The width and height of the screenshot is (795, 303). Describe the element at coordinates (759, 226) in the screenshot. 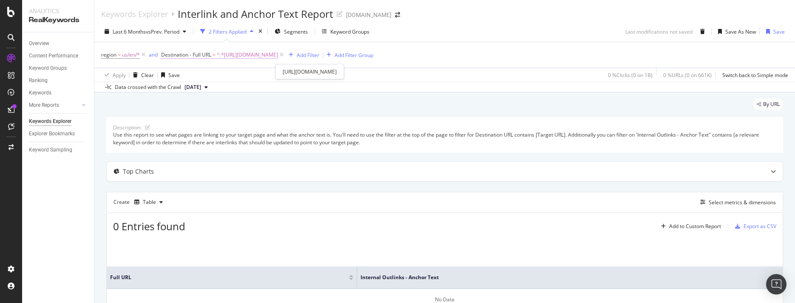

I see `div: Export as CSV` at that location.